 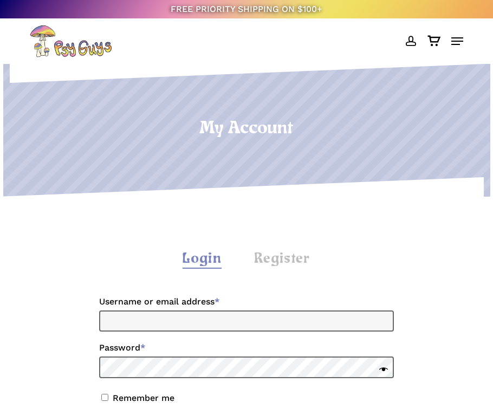 I want to click on label: Remember me, so click(x=143, y=397).